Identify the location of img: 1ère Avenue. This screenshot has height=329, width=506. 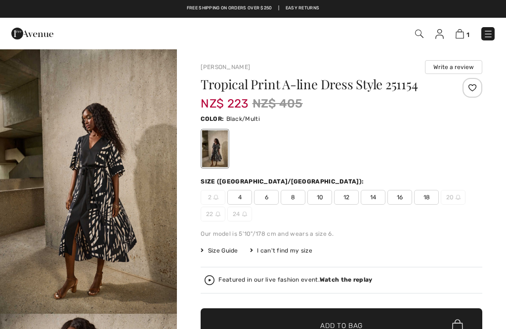
(32, 34).